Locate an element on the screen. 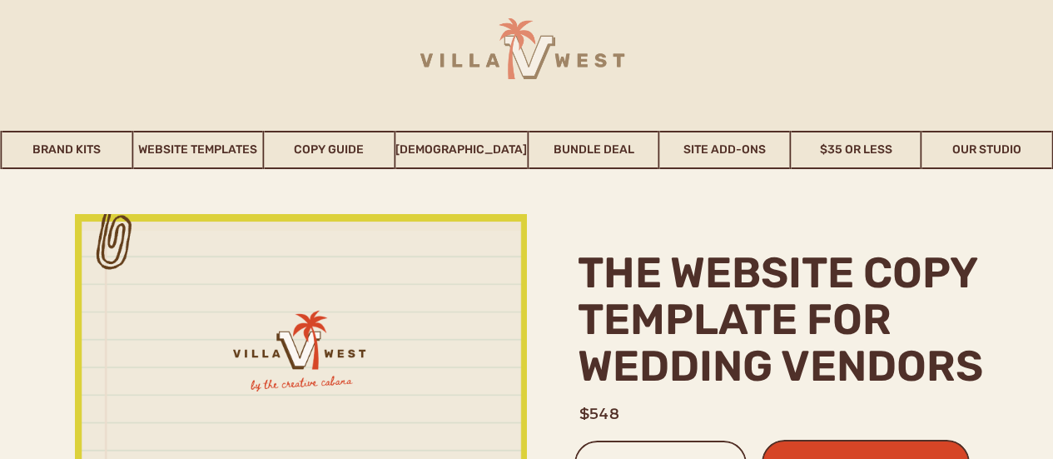  a: Our Studio is located at coordinates (988, 150).